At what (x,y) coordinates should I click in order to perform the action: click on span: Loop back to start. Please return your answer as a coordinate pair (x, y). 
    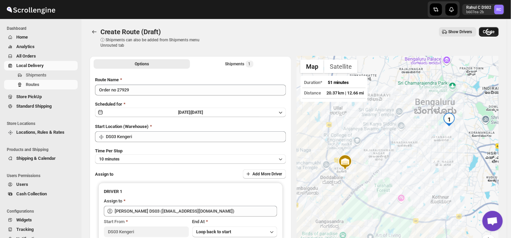
    Looking at the image, I should click on (214, 232).